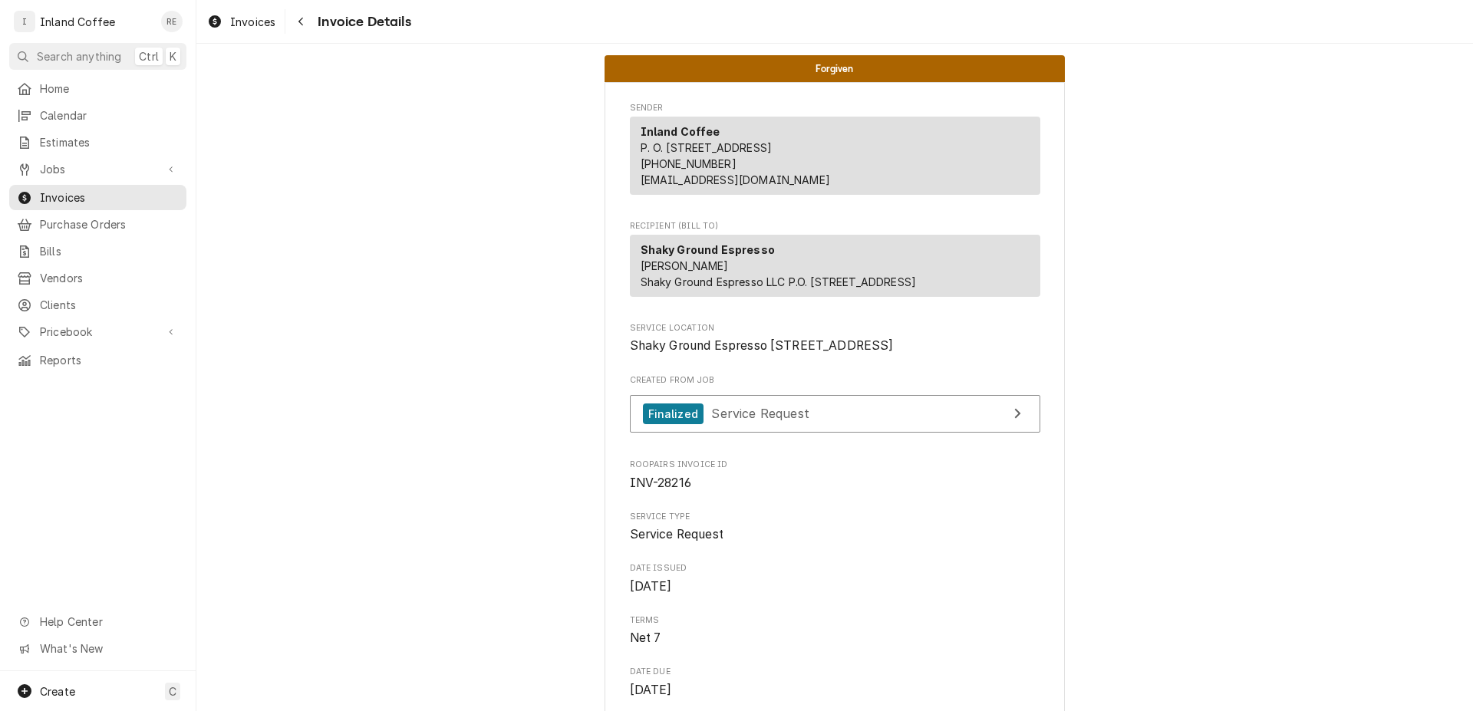  I want to click on span: C, so click(173, 691).